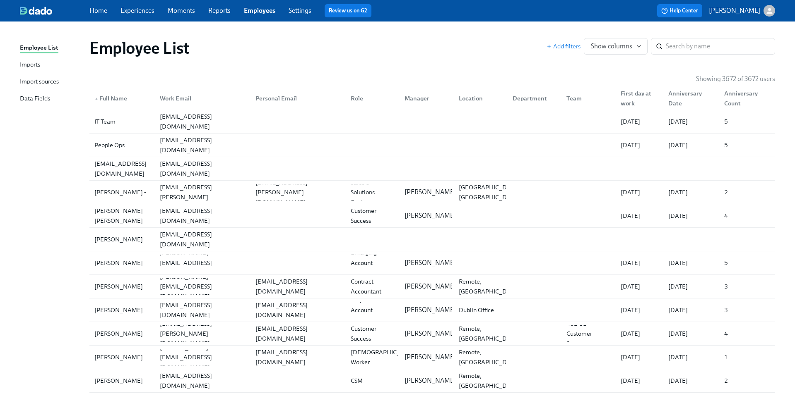  What do you see at coordinates (372, 310) in the screenshot?
I see `div: Corporate Account Executive` at bounding box center [372, 310].